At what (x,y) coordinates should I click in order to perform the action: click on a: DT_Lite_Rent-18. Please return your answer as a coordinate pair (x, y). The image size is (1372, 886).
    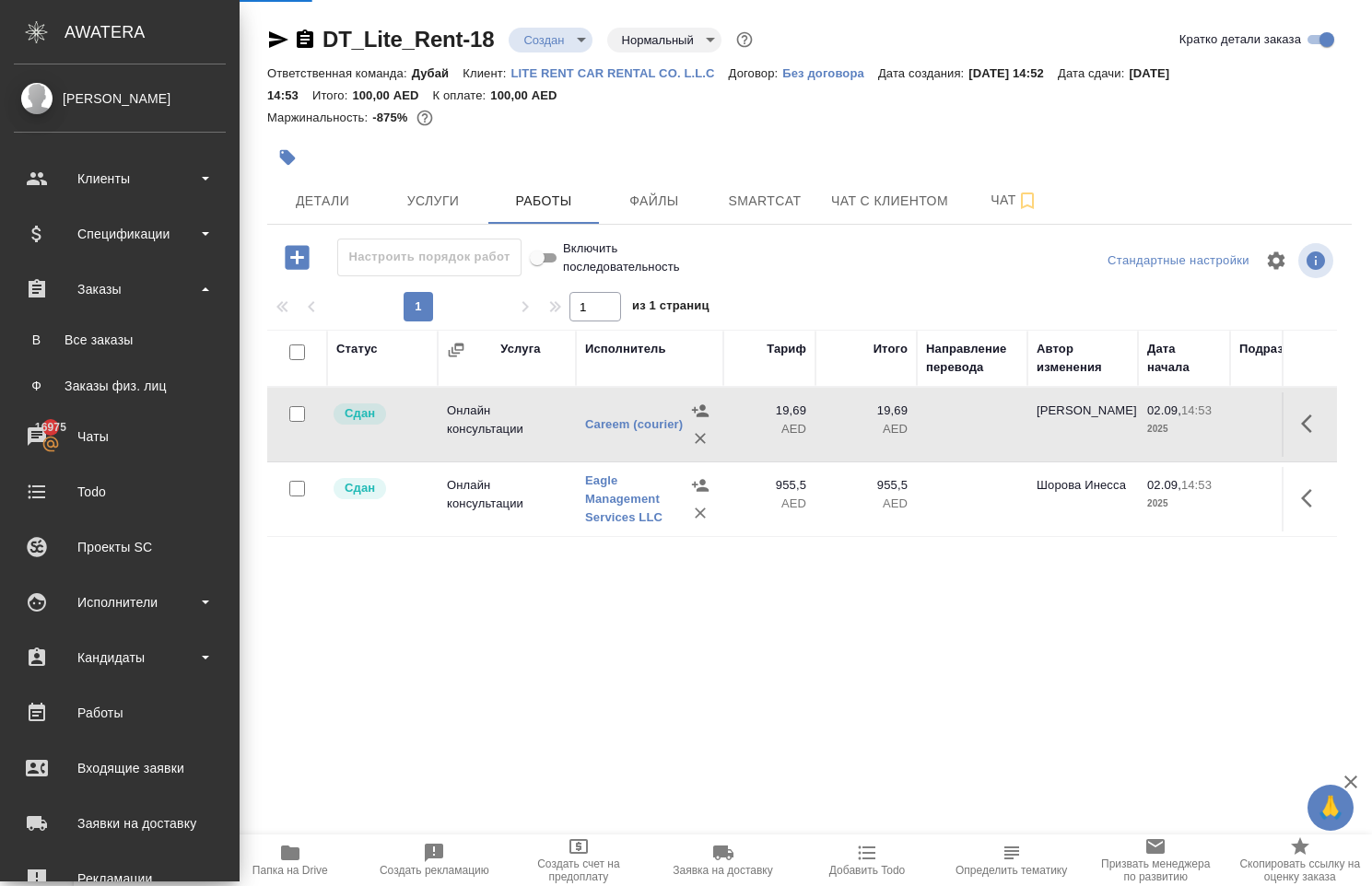
    Looking at the image, I should click on (408, 39).